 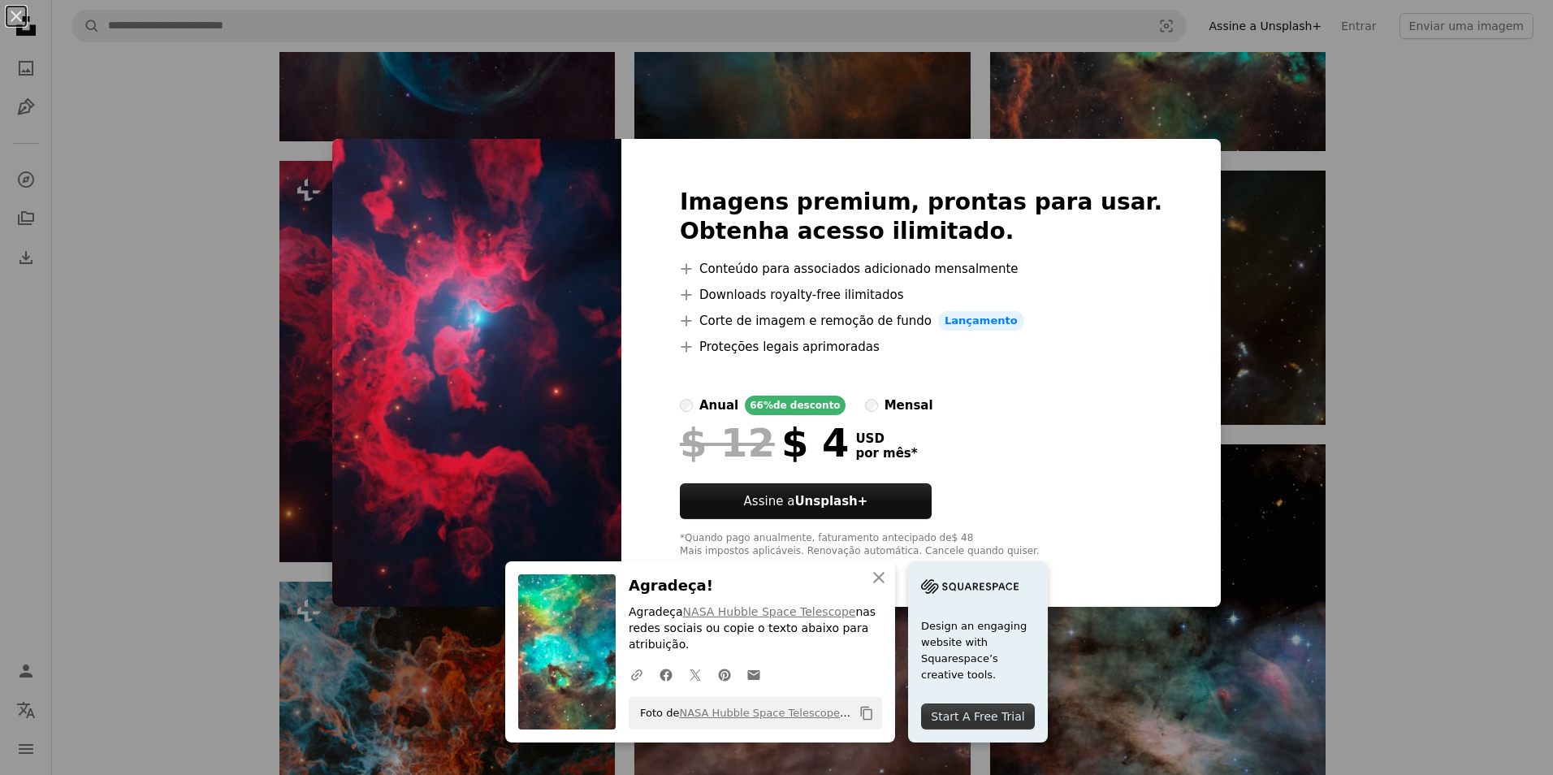 What do you see at coordinates (970, 586) in the screenshot?
I see `img: file-1705255347840-230a6ab5bca9image` at bounding box center [970, 586].